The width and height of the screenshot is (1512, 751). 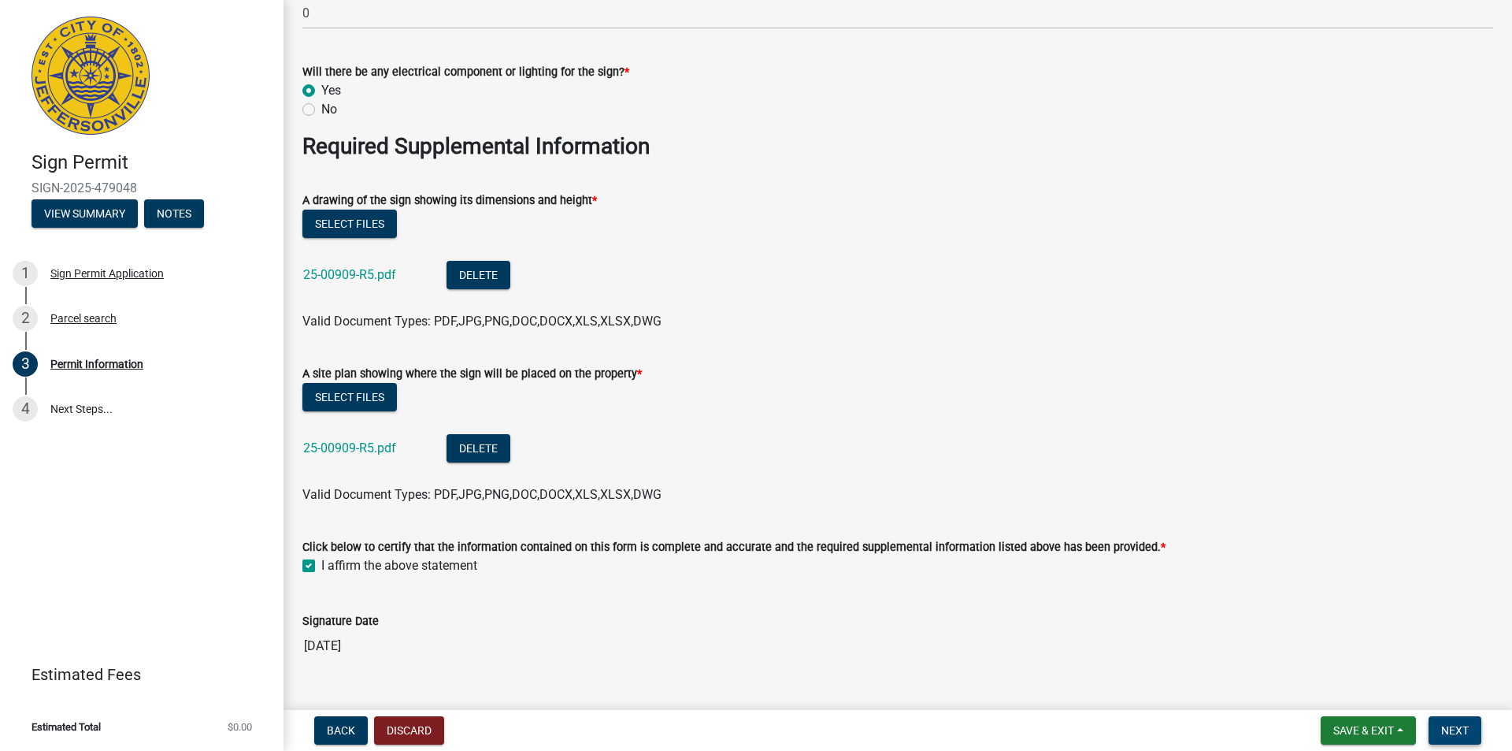 What do you see at coordinates (409, 730) in the screenshot?
I see `button: Discard` at bounding box center [409, 730].